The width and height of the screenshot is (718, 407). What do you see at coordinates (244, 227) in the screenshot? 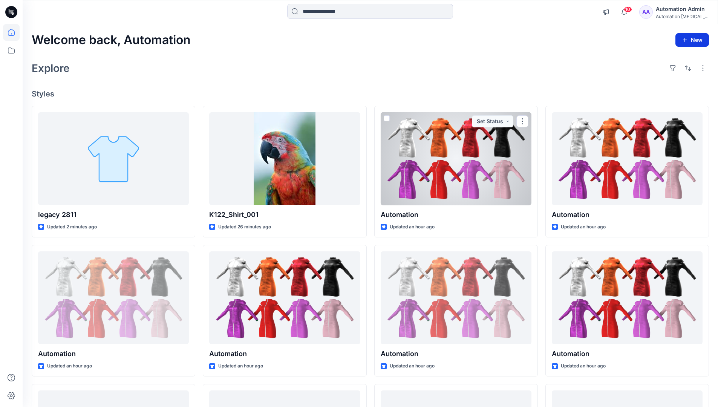
I see `p: Updated 26 minutes ago` at bounding box center [244, 227].